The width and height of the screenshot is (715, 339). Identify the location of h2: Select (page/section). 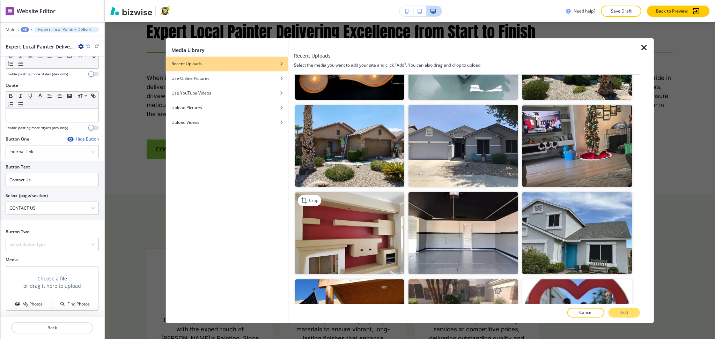
(27, 196).